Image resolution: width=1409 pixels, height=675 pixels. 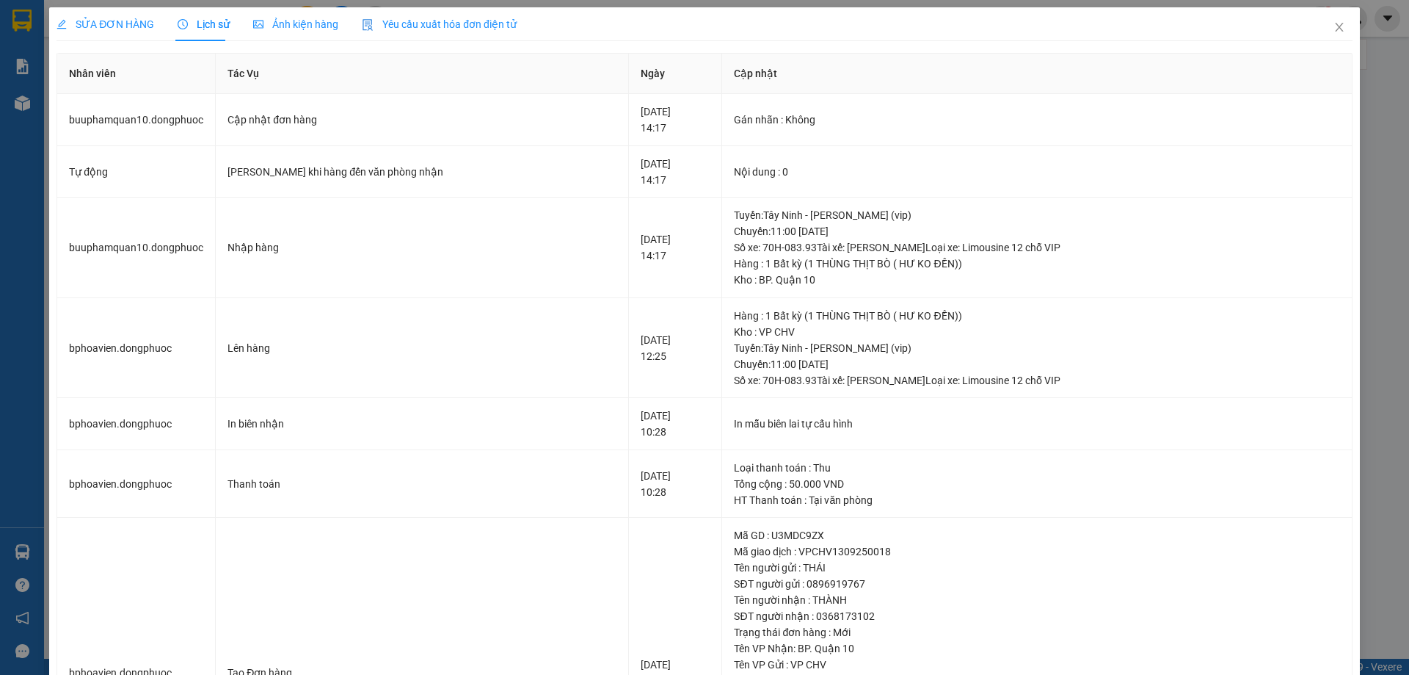 I want to click on th: Ngày, so click(x=676, y=73).